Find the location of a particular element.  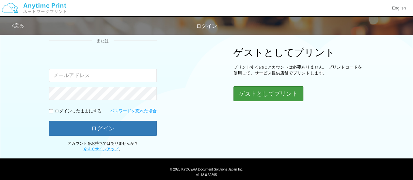

span: v1.18.0.32895 is located at coordinates (207, 175).